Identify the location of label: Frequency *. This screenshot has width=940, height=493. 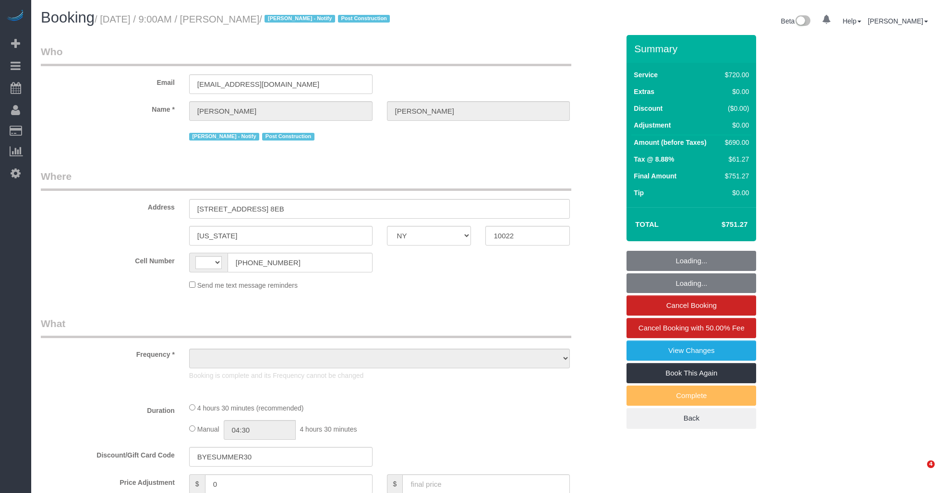
(108, 353).